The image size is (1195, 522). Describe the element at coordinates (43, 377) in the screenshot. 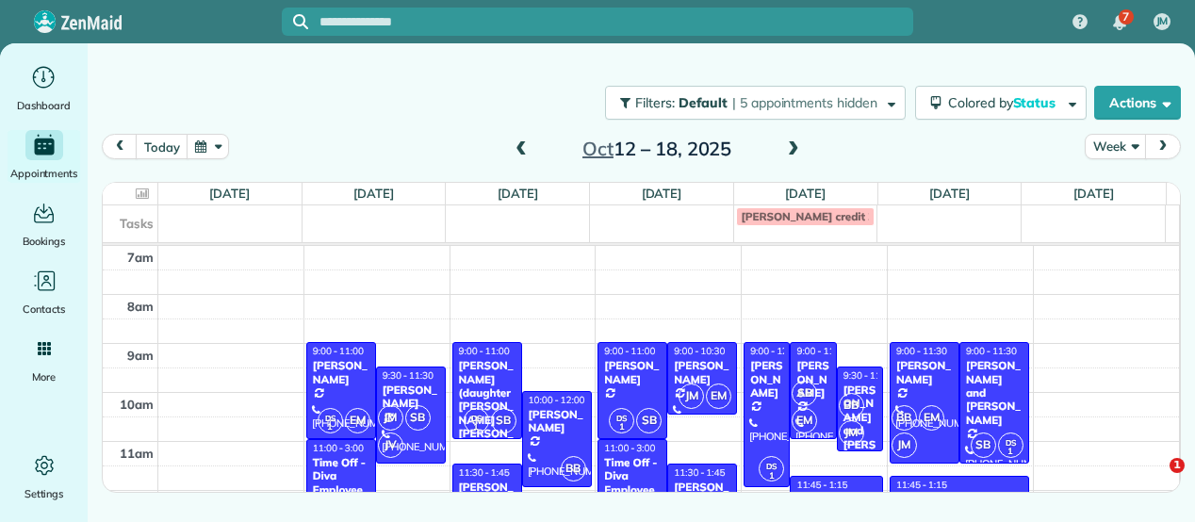

I see `span: More` at that location.